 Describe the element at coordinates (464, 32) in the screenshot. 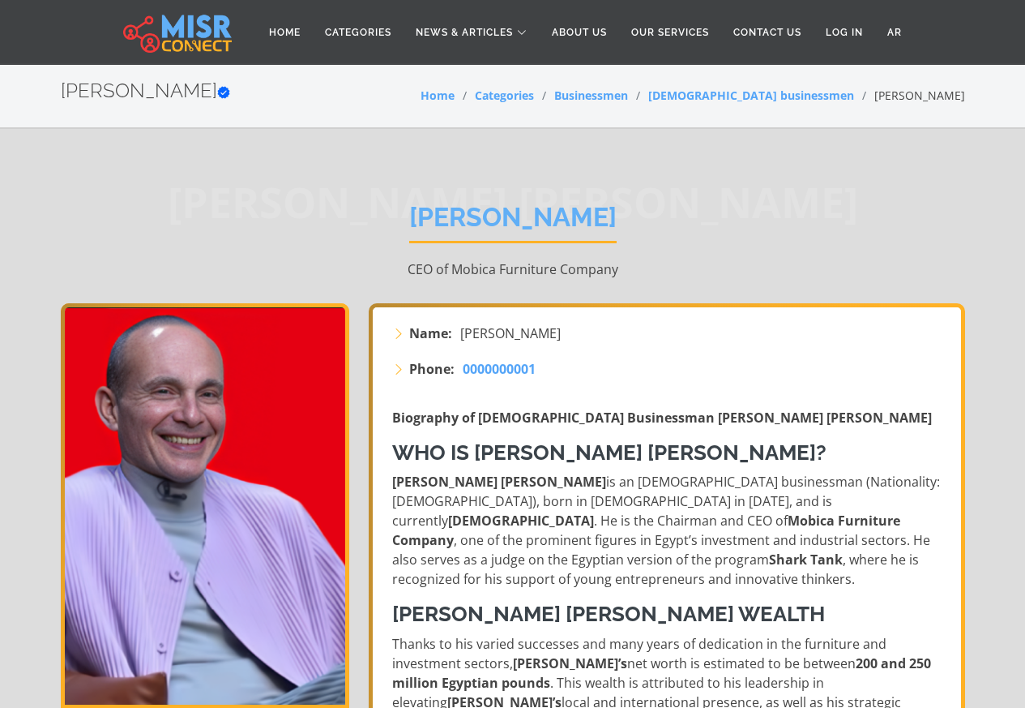

I see `span: News & Articles` at that location.